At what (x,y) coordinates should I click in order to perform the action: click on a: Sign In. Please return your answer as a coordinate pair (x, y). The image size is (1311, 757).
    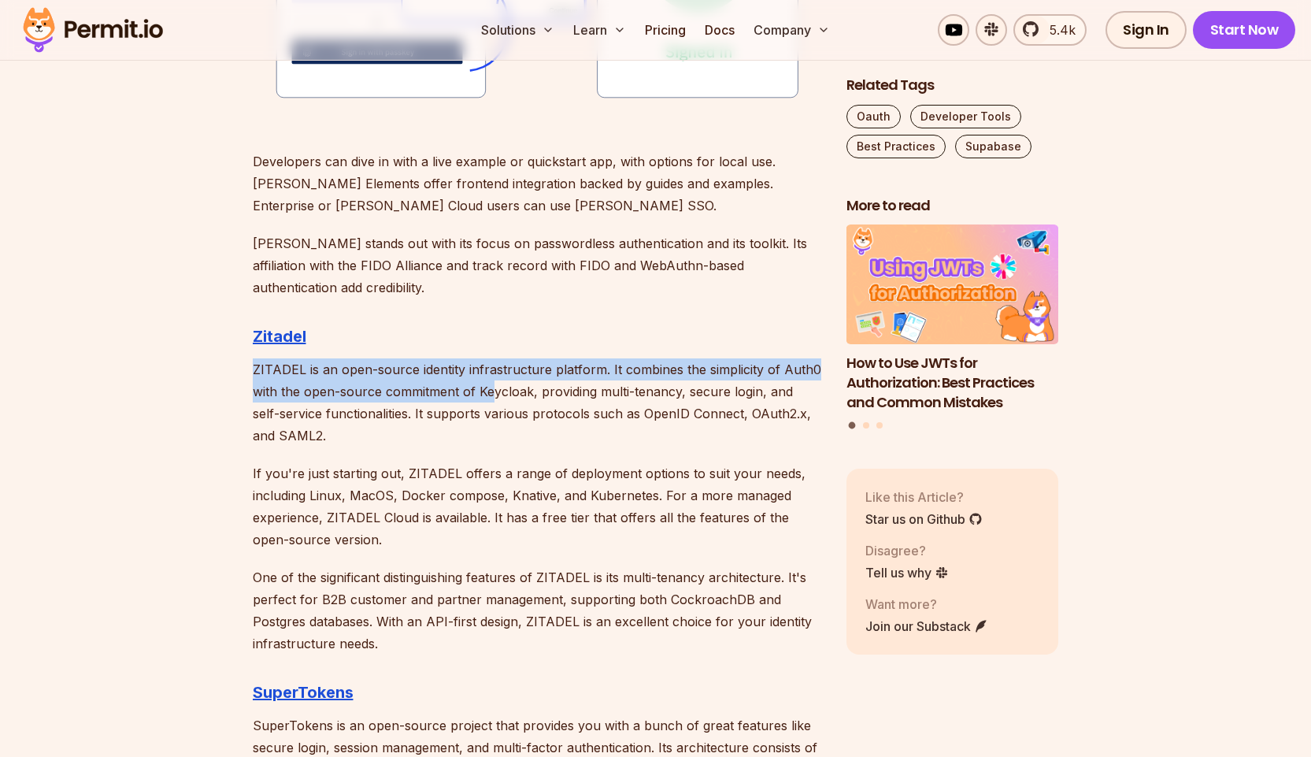
    Looking at the image, I should click on (1146, 30).